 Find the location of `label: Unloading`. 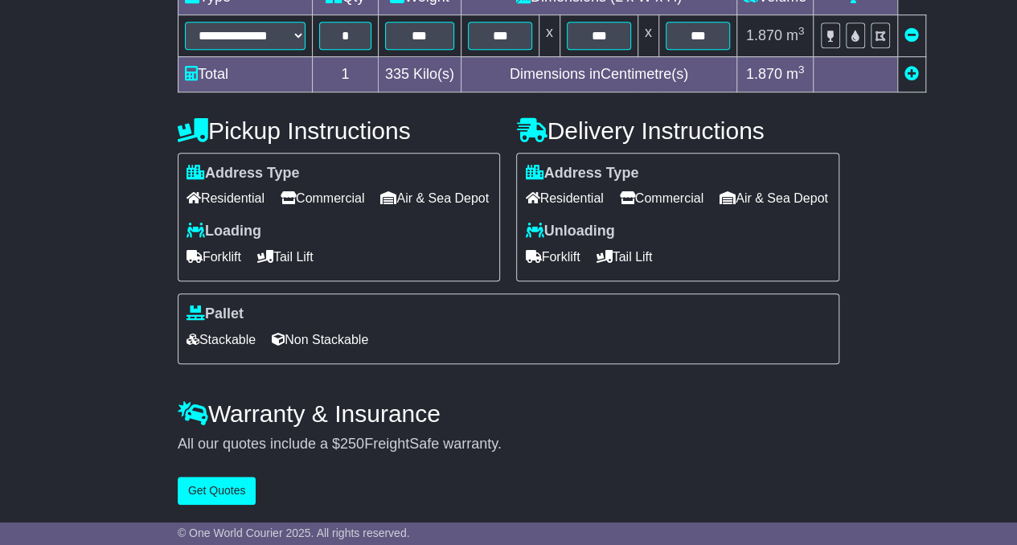

label: Unloading is located at coordinates (569, 232).